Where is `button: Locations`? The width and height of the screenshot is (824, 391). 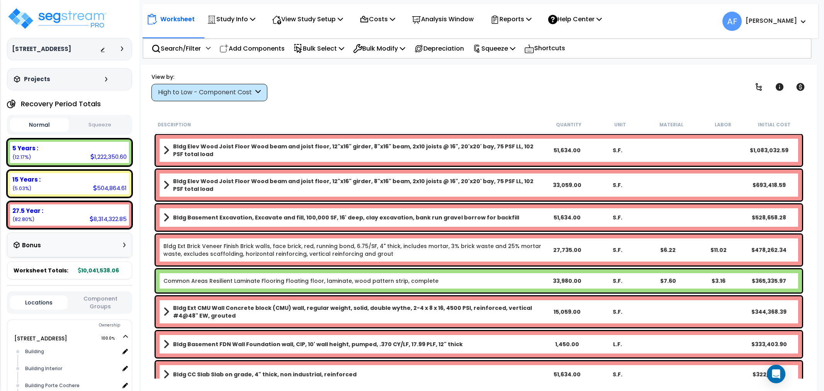
button: Locations is located at coordinates (39, 302).